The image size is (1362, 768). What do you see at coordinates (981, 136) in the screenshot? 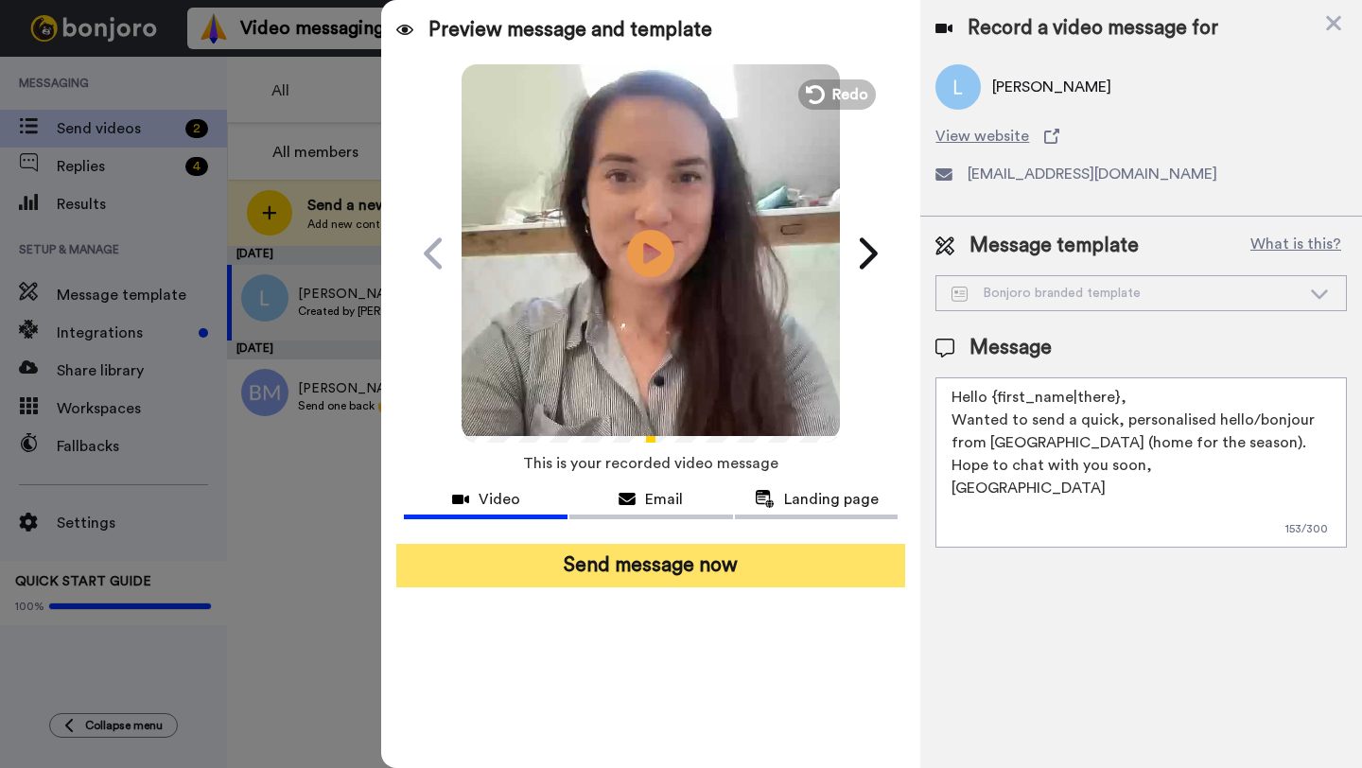
I see `span: View website` at bounding box center [981, 136].